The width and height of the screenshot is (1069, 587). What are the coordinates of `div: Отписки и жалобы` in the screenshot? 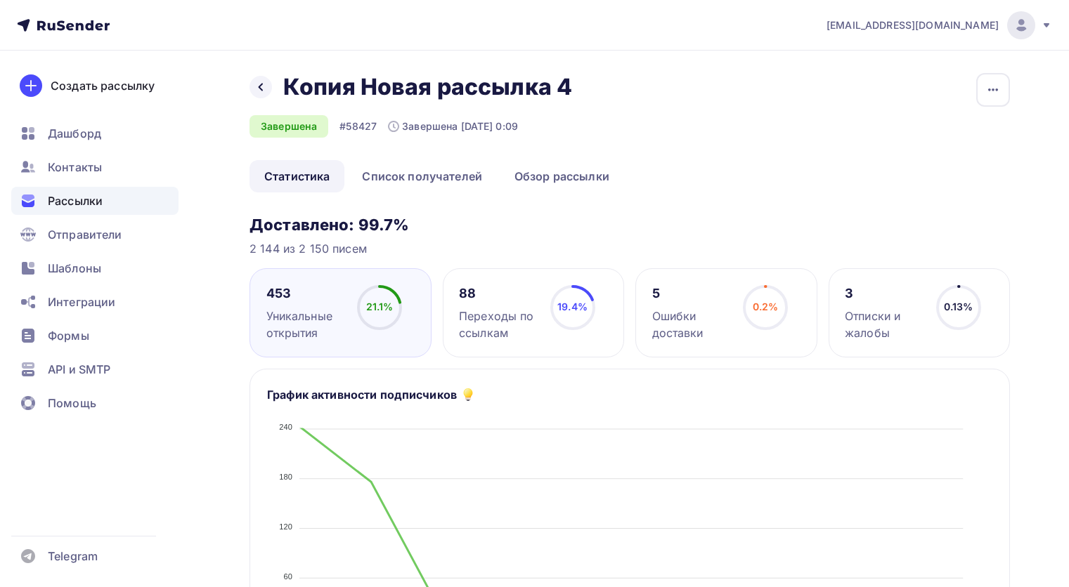 It's located at (884, 325).